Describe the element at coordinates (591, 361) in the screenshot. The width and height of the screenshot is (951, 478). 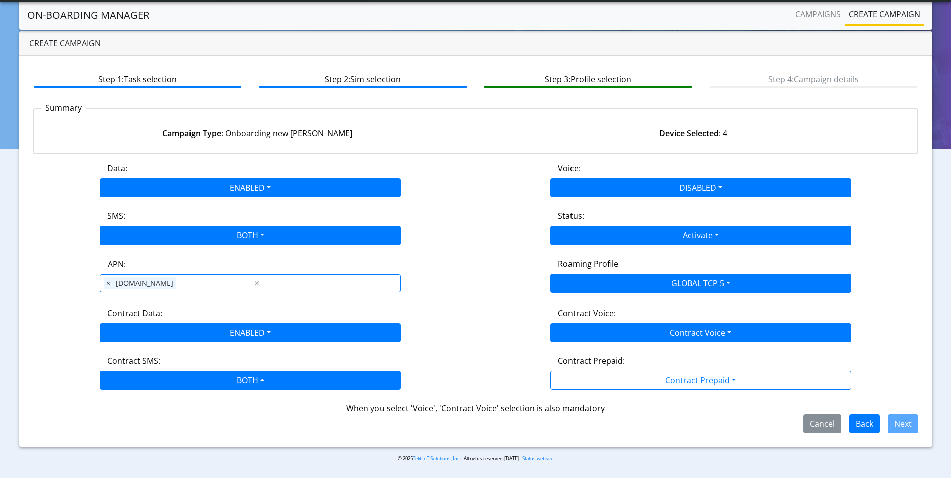
I see `label: Contract Prepaid:` at that location.